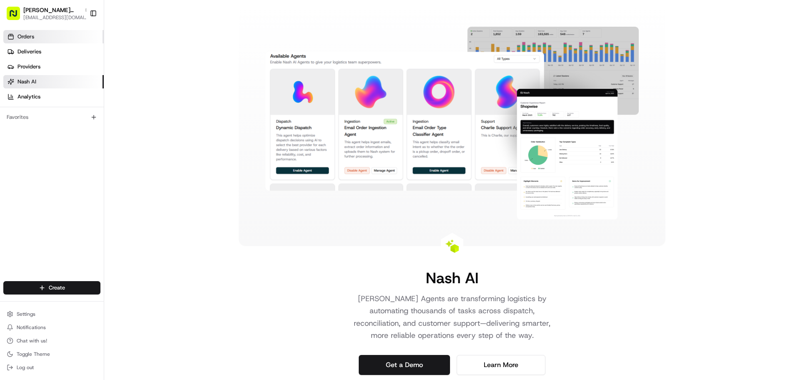  What do you see at coordinates (57, 287) in the screenshot?
I see `span: Create` at bounding box center [57, 287].